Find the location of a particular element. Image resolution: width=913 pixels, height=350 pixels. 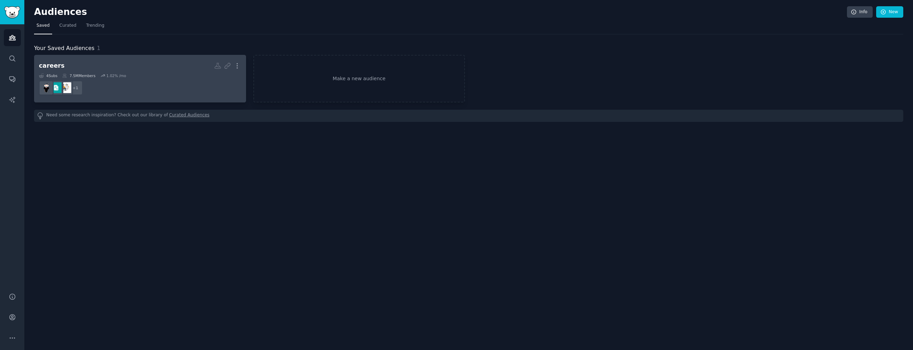

div: 4 Sub s is located at coordinates (48, 76).